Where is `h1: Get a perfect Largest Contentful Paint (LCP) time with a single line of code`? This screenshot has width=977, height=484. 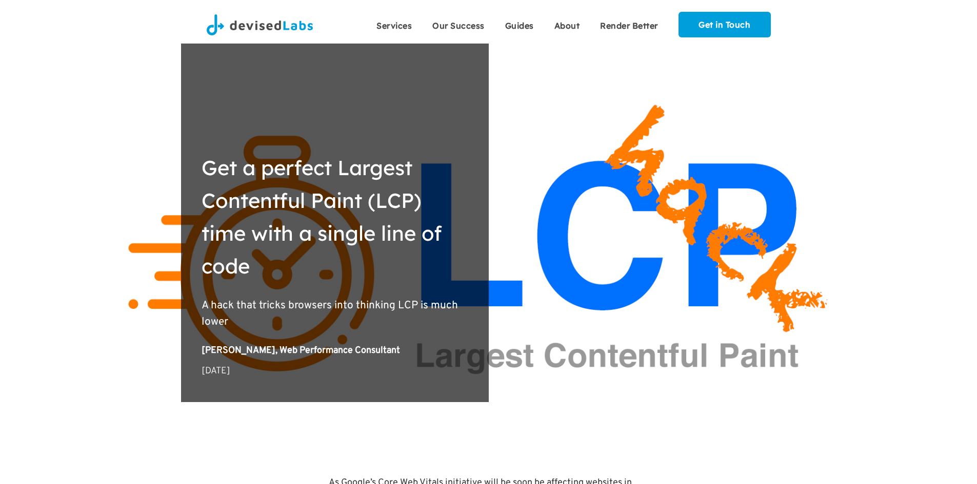
h1: Get a perfect Largest Contentful Paint (LCP) time with a single line of code is located at coordinates (335, 217).